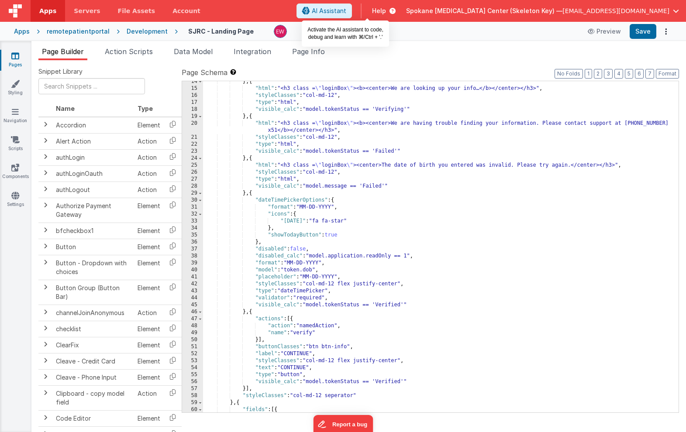 Image resolution: width=686 pixels, height=432 pixels. What do you see at coordinates (192, 179) in the screenshot?
I see `div: 27` at bounding box center [192, 179].